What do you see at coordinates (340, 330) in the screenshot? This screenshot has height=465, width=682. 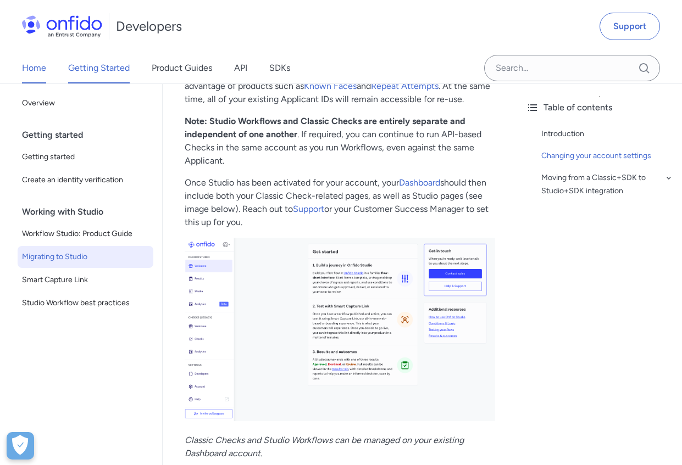 I see `img: Studio and Classic on Dashboard` at bounding box center [340, 330].